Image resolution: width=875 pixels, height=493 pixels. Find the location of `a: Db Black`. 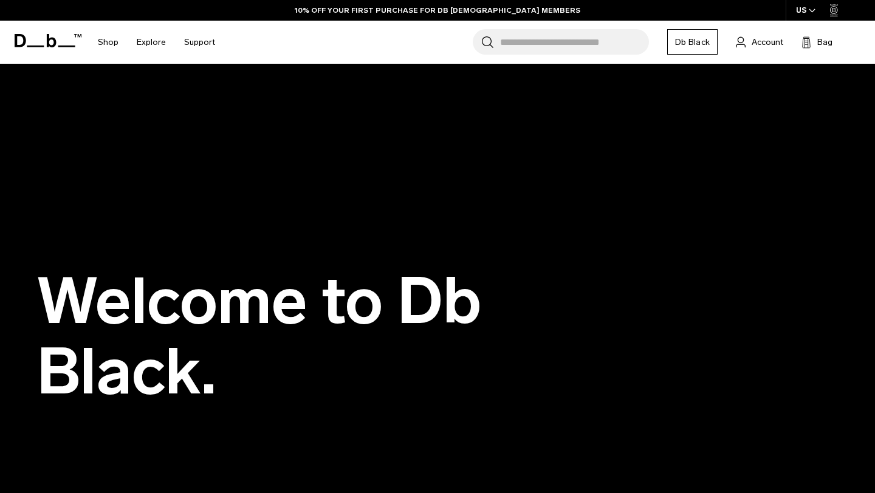

a: Db Black is located at coordinates (692, 42).